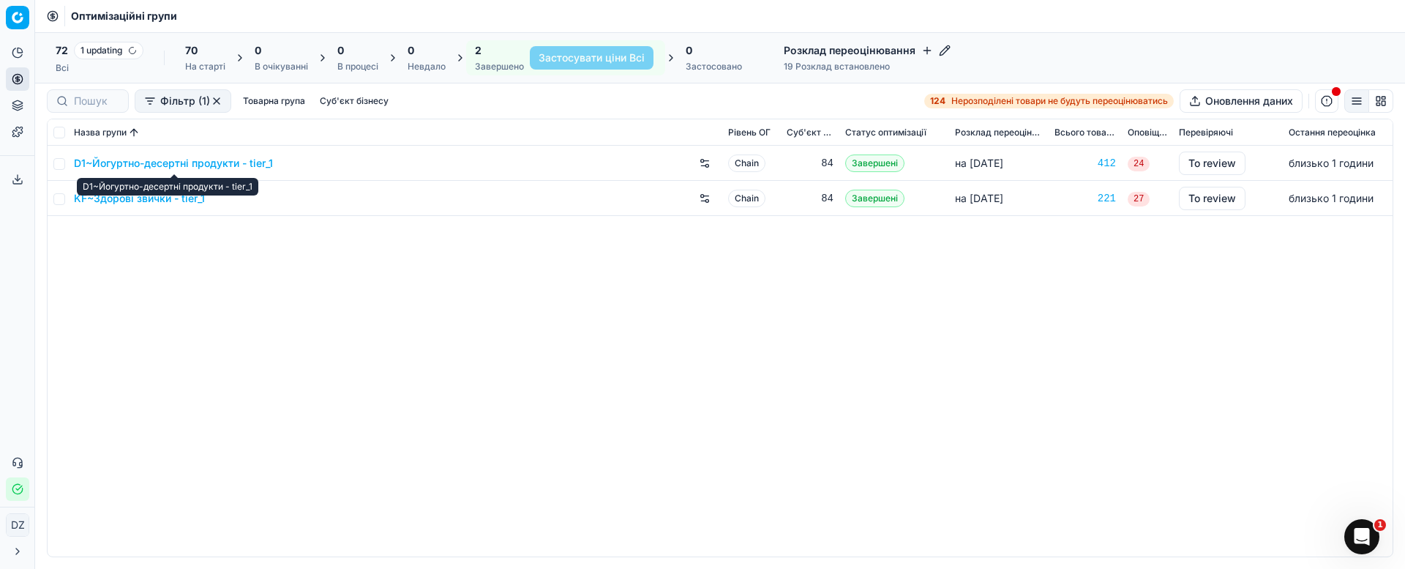 Image resolution: width=1405 pixels, height=569 pixels. Describe the element at coordinates (867, 50) in the screenshot. I see `h4: Розклад переоцінювання` at that location.